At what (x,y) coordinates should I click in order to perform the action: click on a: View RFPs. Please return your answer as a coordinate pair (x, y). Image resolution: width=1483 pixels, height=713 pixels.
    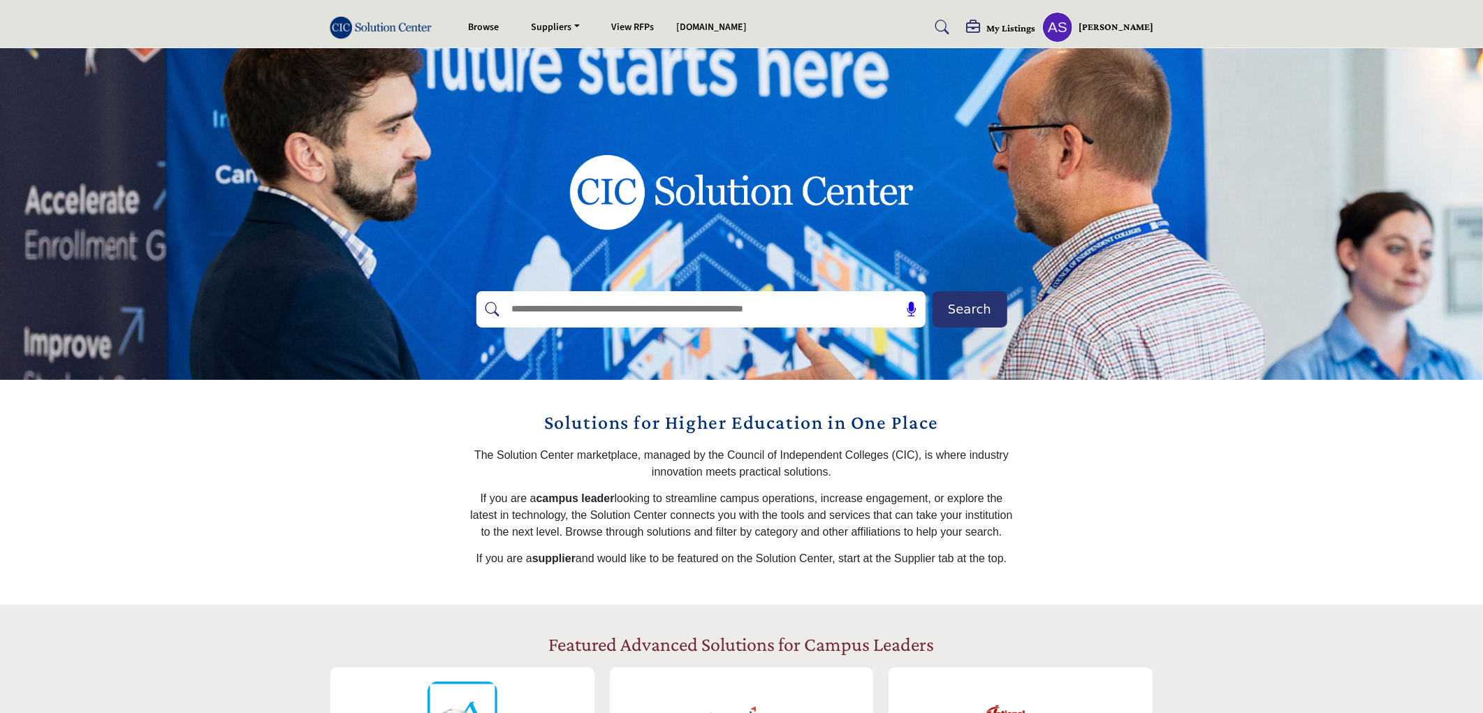
    Looking at the image, I should click on (633, 27).